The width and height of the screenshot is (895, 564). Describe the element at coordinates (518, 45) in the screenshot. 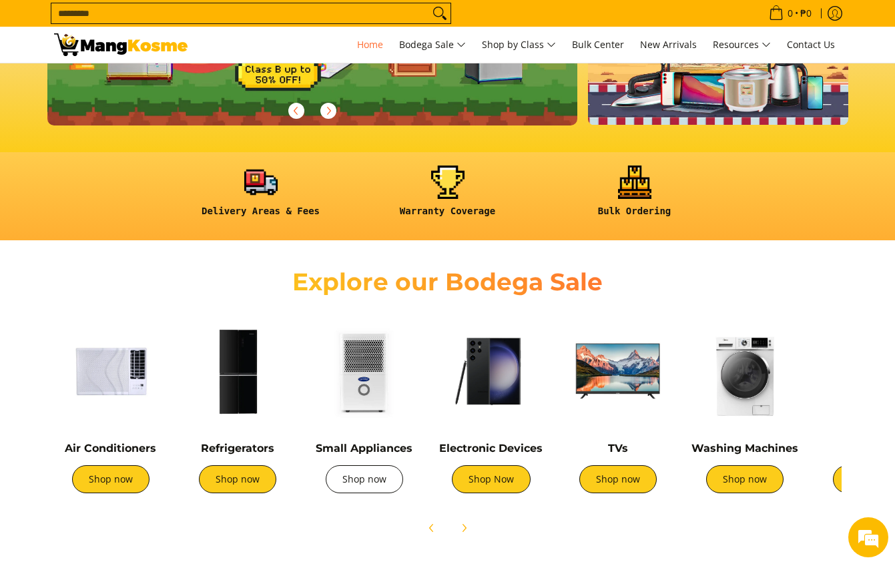

I see `a: Shop by Class` at that location.